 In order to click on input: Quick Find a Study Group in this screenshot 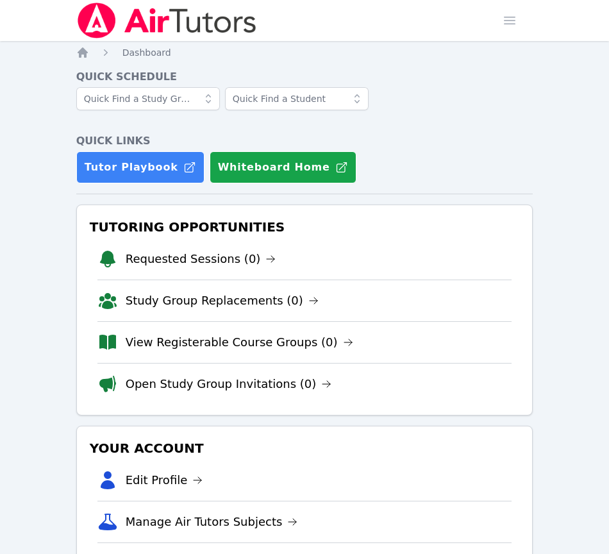, I will do `click(148, 99)`.